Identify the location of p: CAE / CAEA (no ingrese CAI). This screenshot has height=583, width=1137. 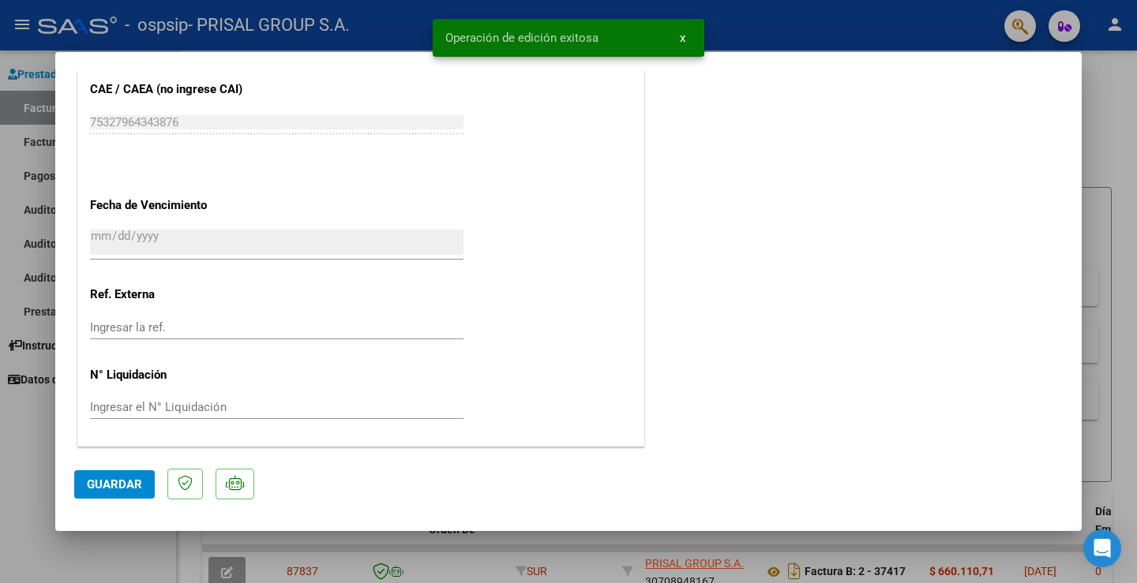
(171, 89).